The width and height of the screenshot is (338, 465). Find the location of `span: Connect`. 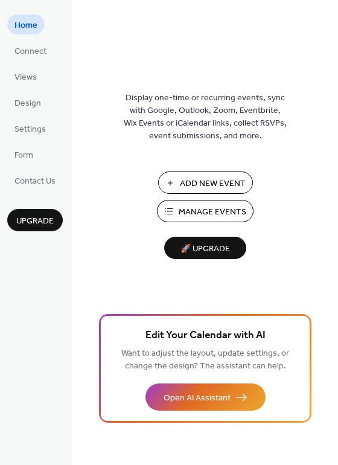

span: Connect is located at coordinates (30, 51).